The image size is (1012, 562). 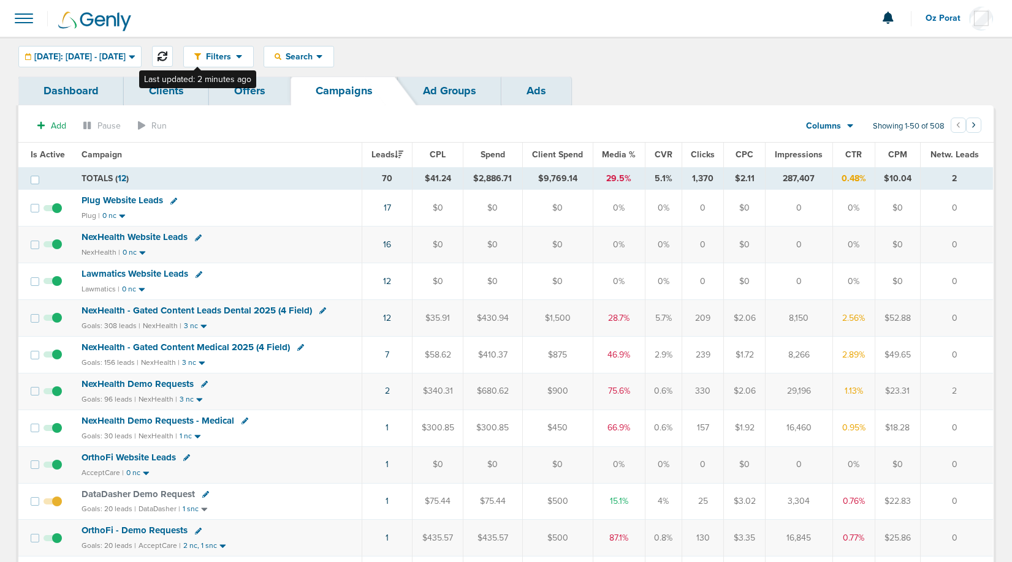 I want to click on span: Is Active, so click(x=48, y=154).